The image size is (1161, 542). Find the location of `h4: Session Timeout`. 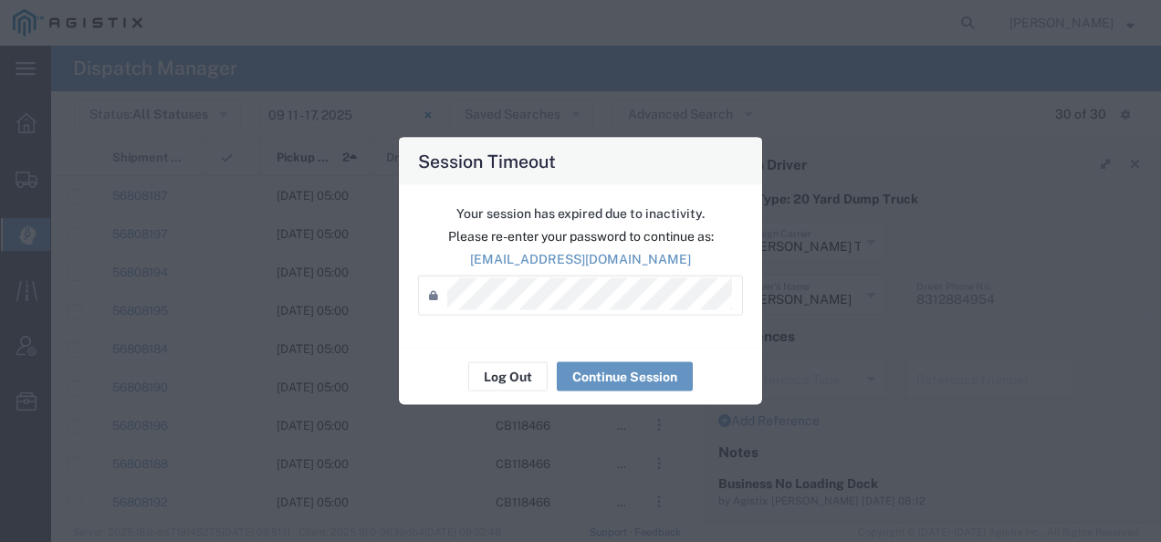

h4: Session Timeout is located at coordinates (486, 161).